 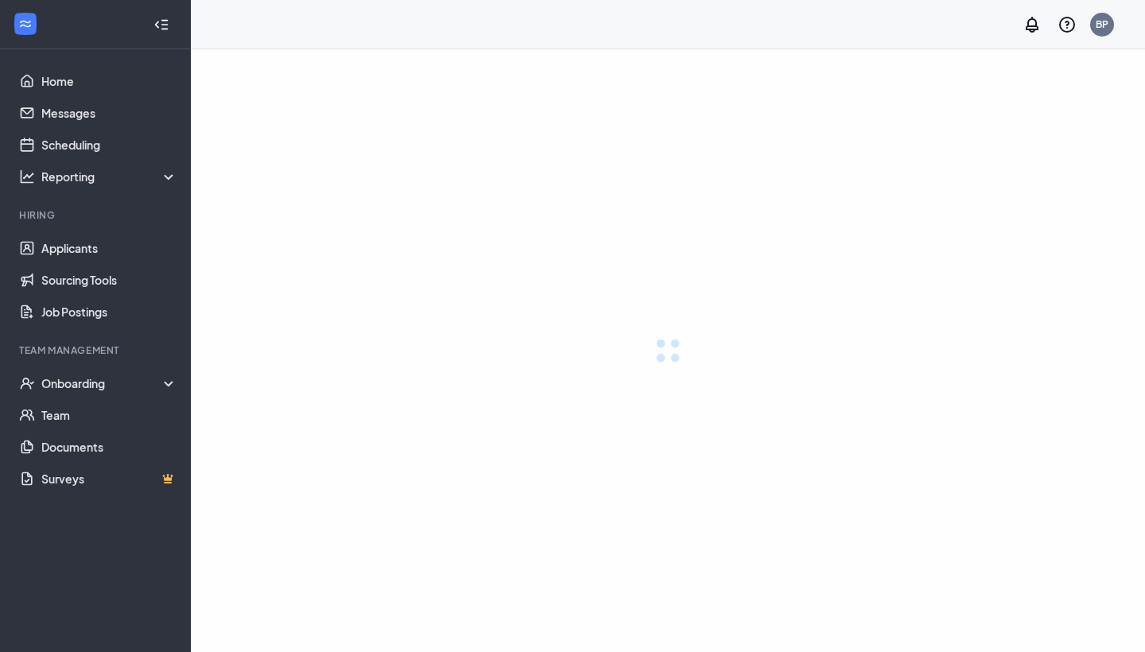 I want to click on a: Home, so click(x=109, y=81).